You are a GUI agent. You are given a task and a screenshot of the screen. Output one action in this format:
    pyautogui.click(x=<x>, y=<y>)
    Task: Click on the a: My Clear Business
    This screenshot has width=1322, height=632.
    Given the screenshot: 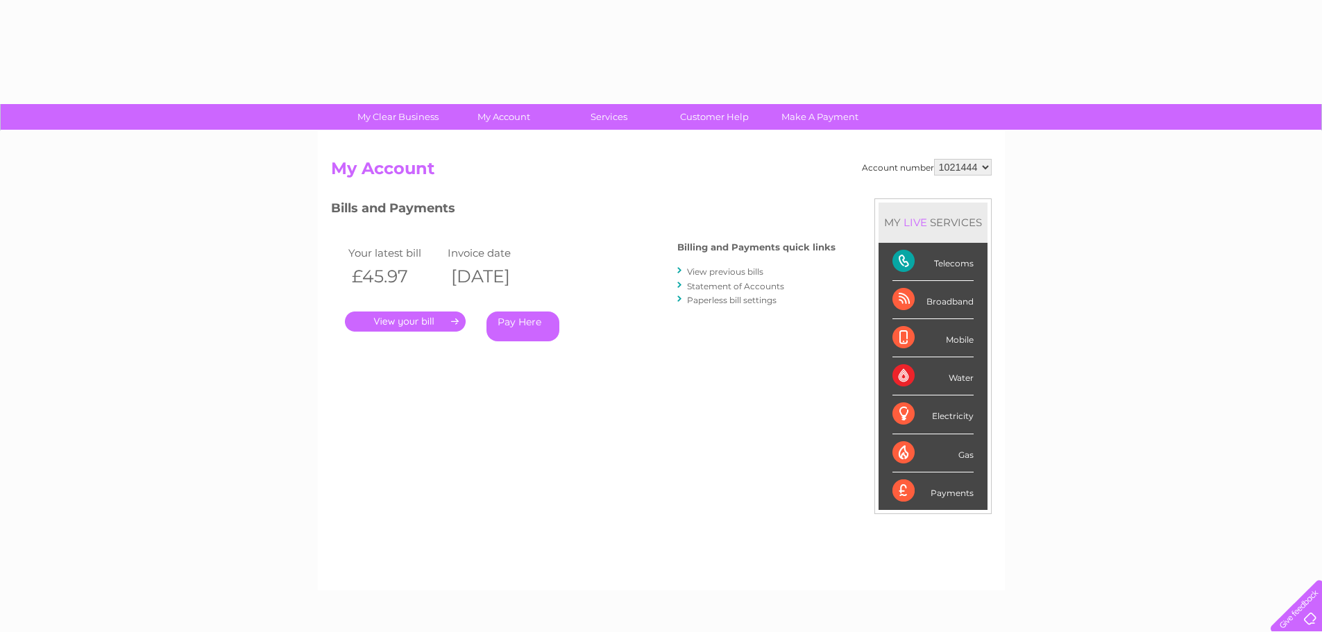 What is the action you would take?
    pyautogui.click(x=398, y=117)
    